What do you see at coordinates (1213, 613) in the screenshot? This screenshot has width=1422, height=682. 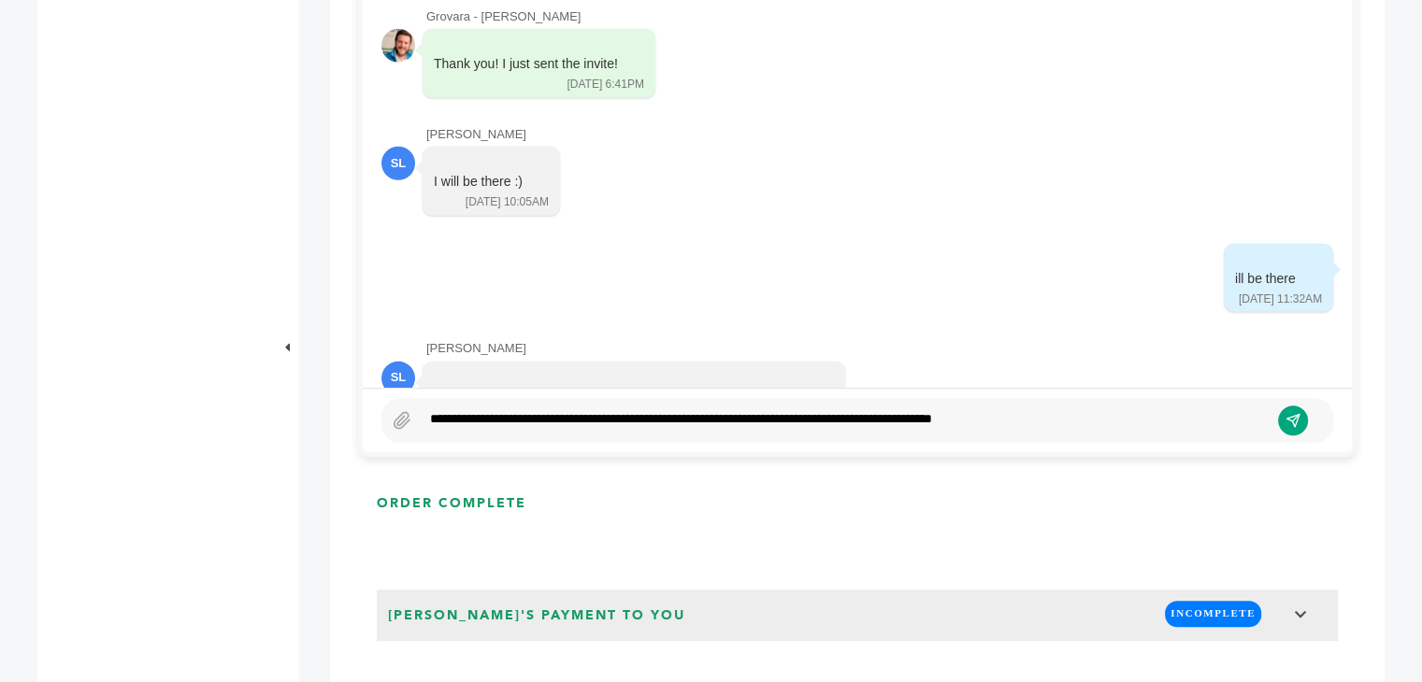 I see `span: INCOMPLETE` at bounding box center [1213, 613].